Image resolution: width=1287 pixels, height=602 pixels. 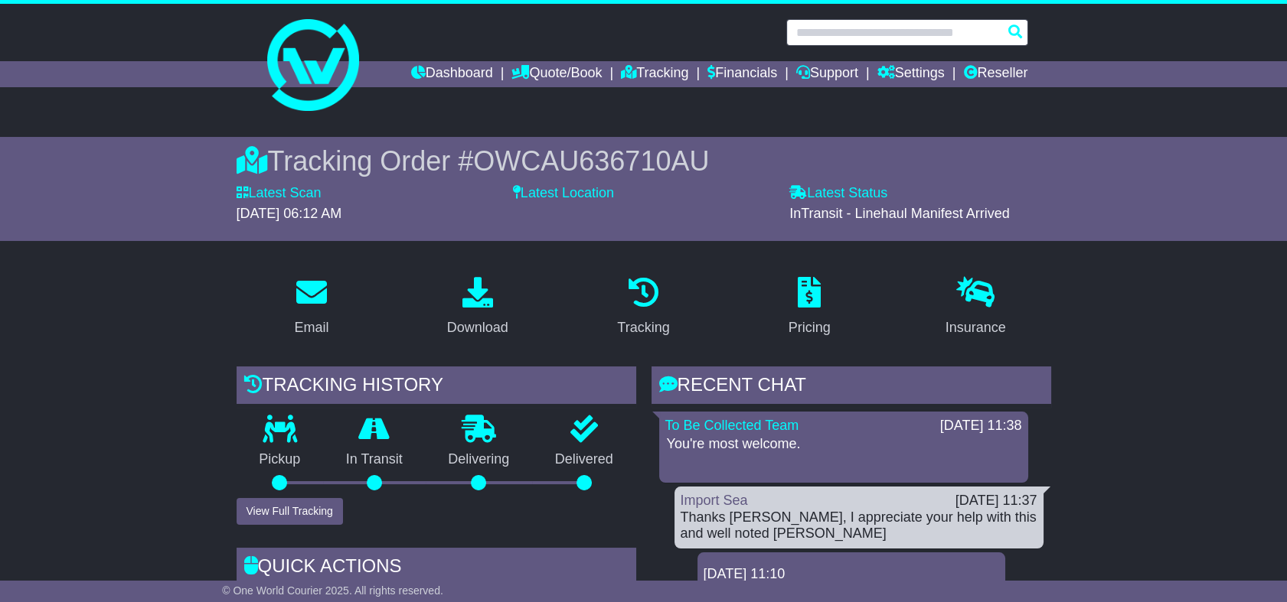 What do you see at coordinates (591, 161) in the screenshot?
I see `span: OWCAU636710AU` at bounding box center [591, 161].